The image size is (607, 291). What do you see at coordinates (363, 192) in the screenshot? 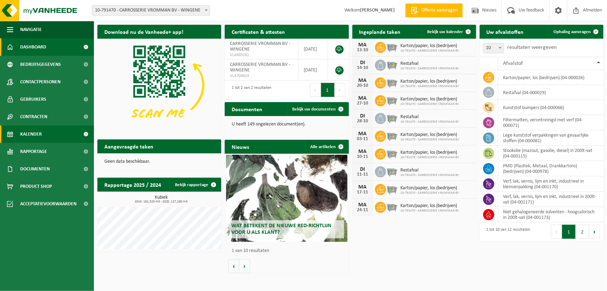
I see `div: 17-11` at bounding box center [363, 192].